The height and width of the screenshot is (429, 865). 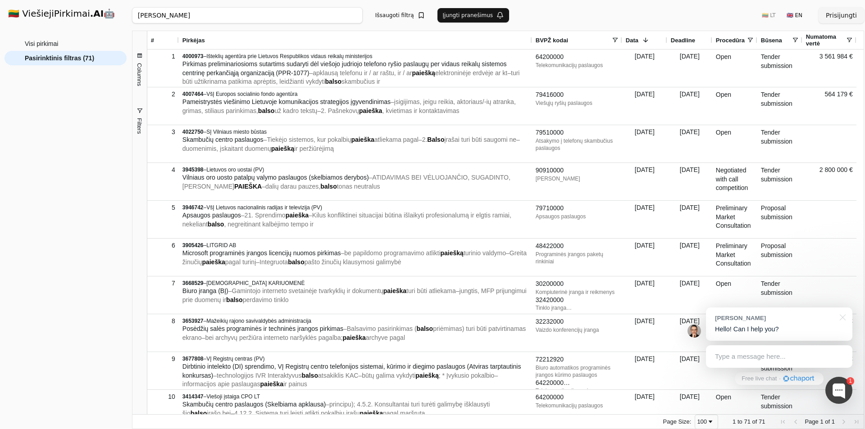 I want to click on div: 100, so click(x=702, y=422).